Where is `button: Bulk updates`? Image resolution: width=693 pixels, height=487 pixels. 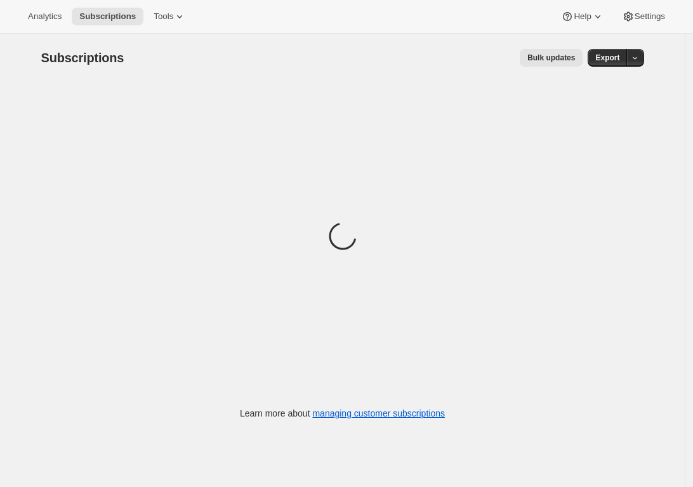 button: Bulk updates is located at coordinates (551, 58).